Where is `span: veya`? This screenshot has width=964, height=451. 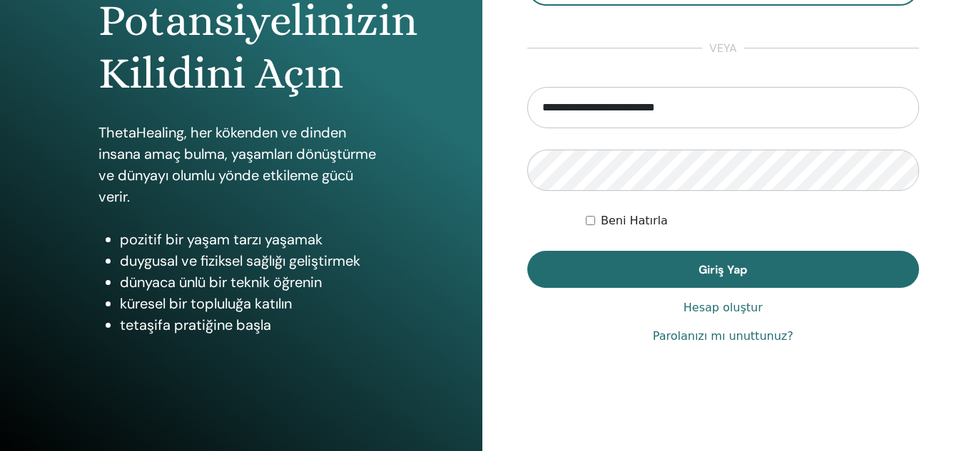
span: veya is located at coordinates (722, 48).